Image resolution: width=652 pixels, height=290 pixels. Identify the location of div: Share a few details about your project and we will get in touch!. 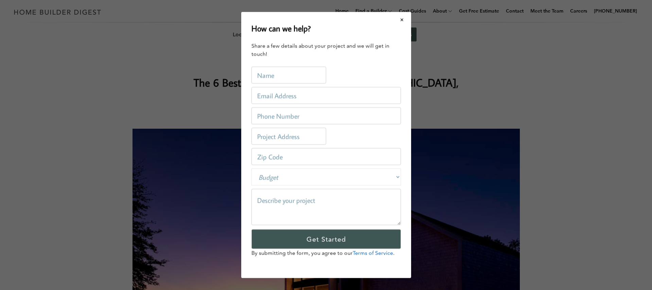
(326, 50).